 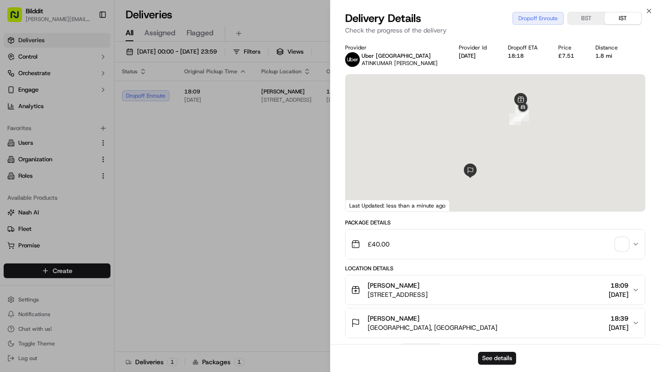 I want to click on div: We're available if you need us!, so click(x=83, y=100).